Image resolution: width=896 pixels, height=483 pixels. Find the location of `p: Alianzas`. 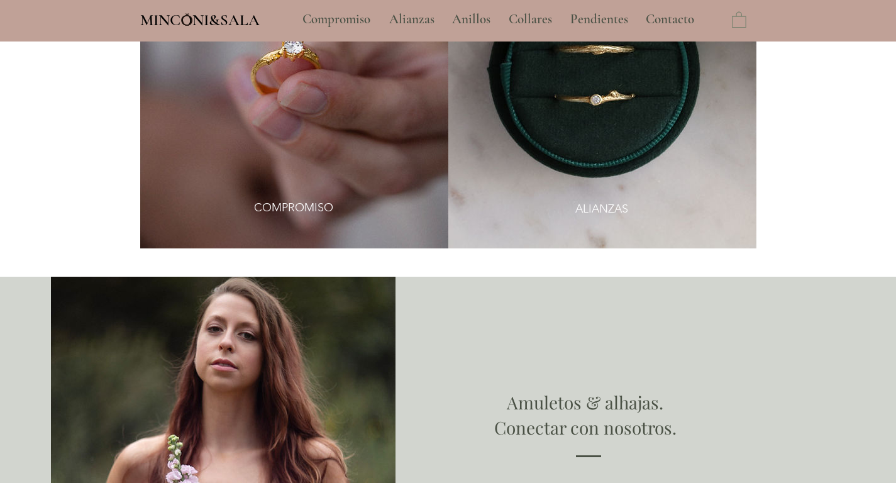

p: Alianzas is located at coordinates (412, 19).